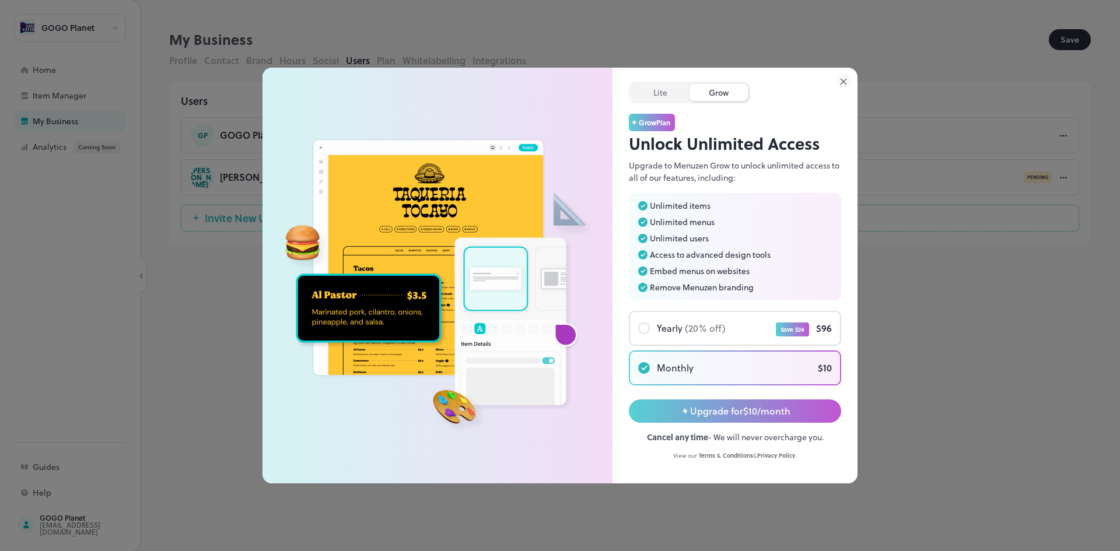 The image size is (1120, 551). Describe the element at coordinates (735, 437) in the screenshot. I see `div: - We will never overcharge you.` at that location.